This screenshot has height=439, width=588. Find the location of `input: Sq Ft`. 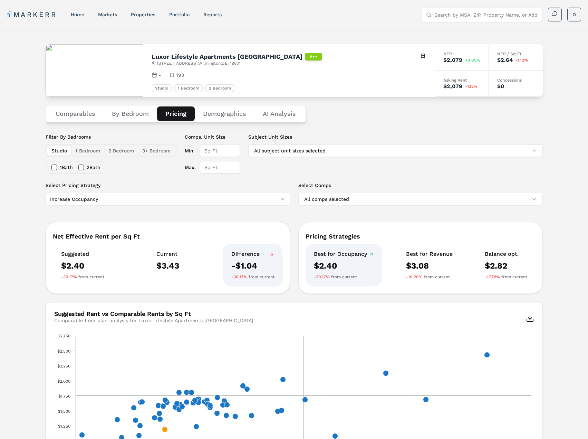

input: Sq Ft is located at coordinates (220, 151).